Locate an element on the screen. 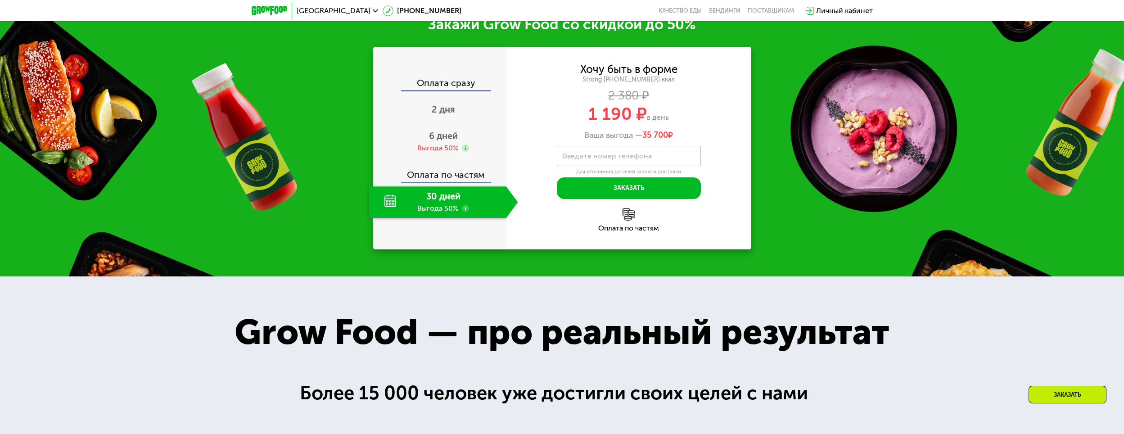 This screenshot has width=1124, height=434. div: Выгода 50% is located at coordinates (437, 148).